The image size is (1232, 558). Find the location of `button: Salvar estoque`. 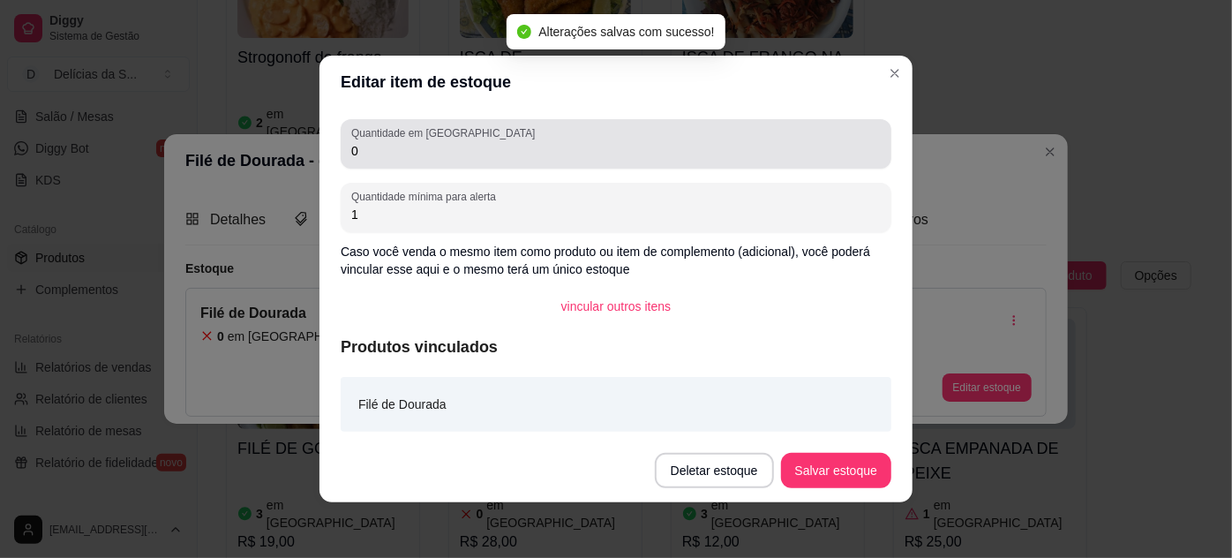

button: Salvar estoque is located at coordinates (836, 470).